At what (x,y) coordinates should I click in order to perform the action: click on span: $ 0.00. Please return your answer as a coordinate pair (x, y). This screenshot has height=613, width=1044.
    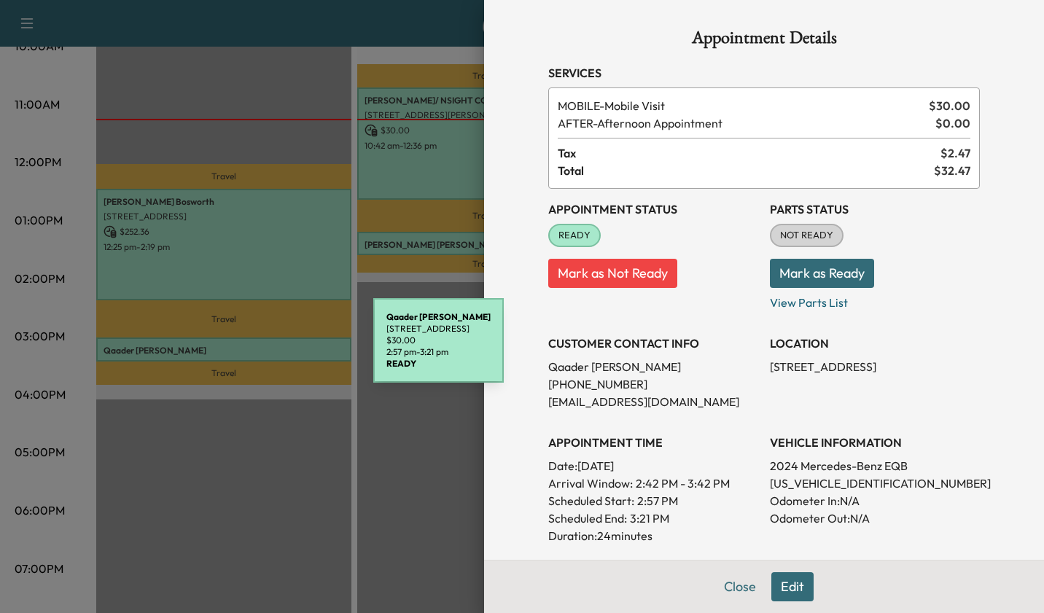
    Looking at the image, I should click on (952, 123).